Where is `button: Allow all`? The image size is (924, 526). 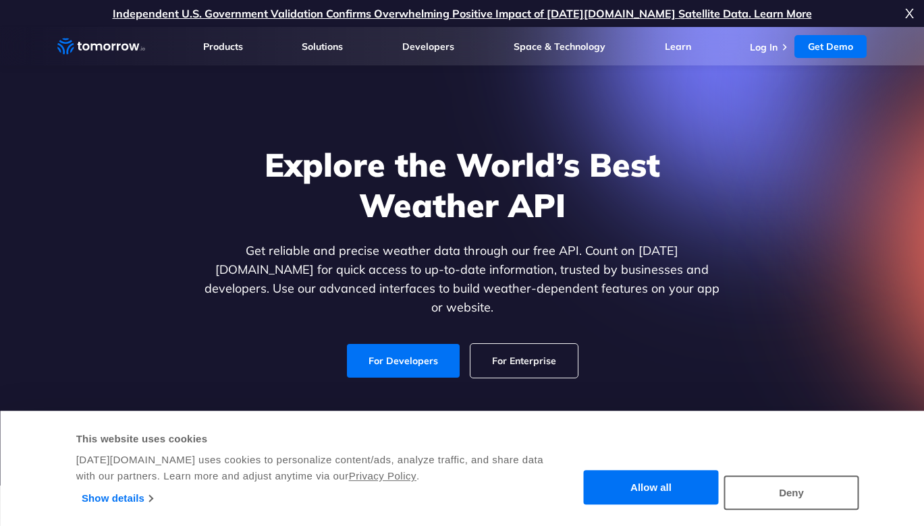 button: Allow all is located at coordinates (651, 488).